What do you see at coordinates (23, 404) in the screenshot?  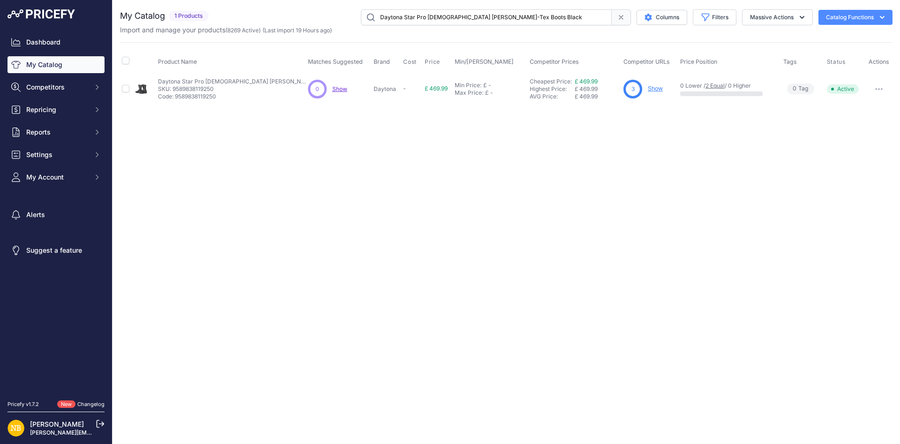 I see `div: Pricefy v1.7.2` at bounding box center [23, 404].